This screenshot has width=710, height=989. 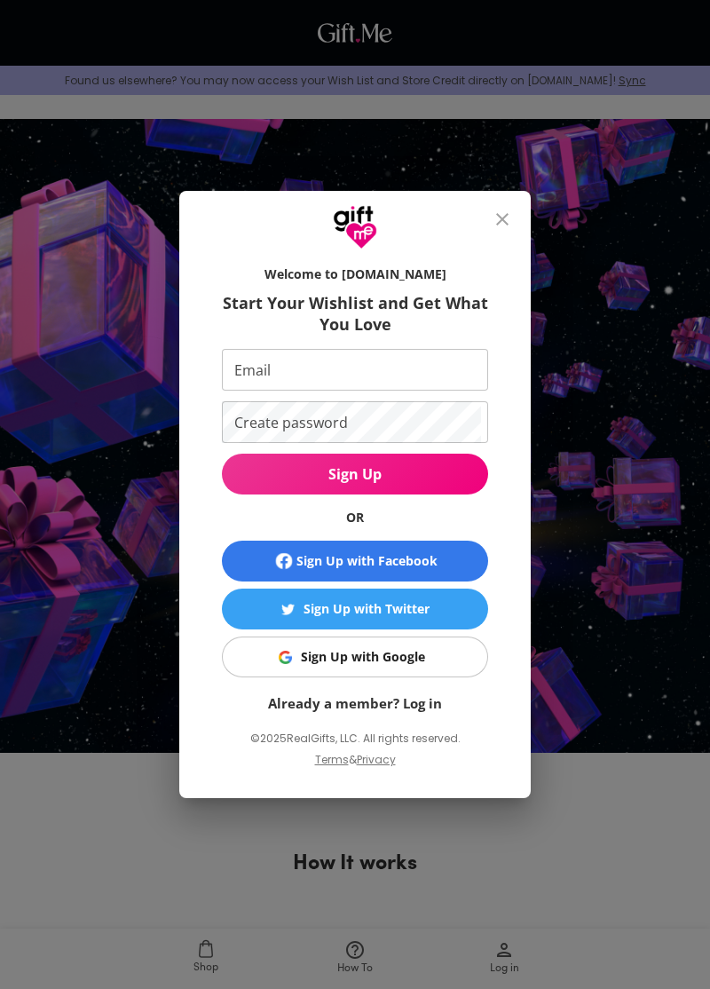 What do you see at coordinates (355, 703) in the screenshot?
I see `a: Already a member? Log in` at bounding box center [355, 703].